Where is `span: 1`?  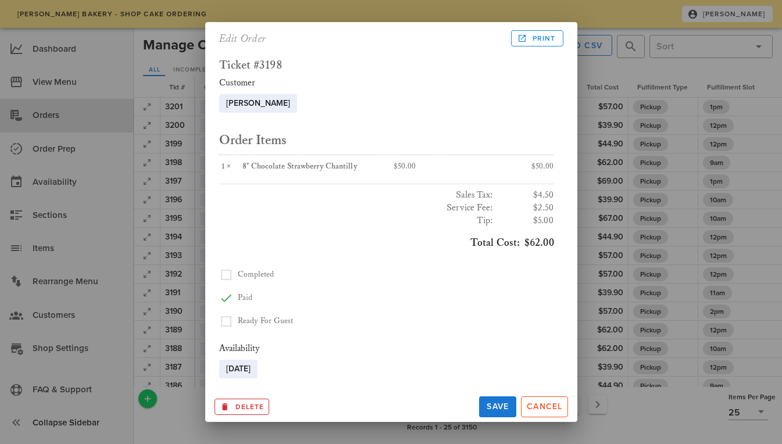
span: 1 is located at coordinates (223, 166).